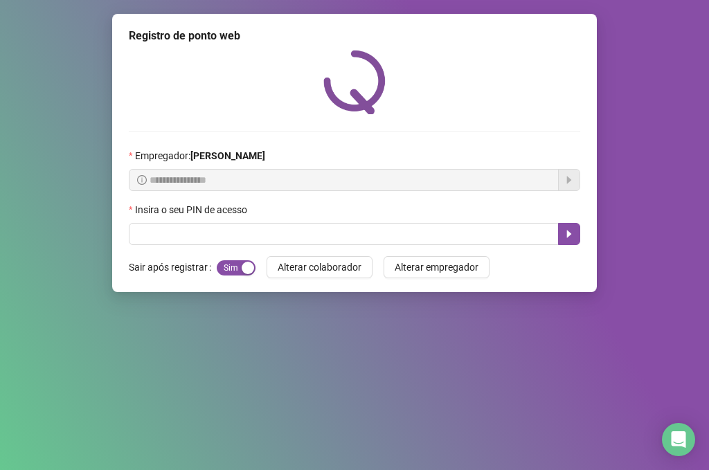 This screenshot has width=709, height=470. Describe the element at coordinates (569, 234) in the screenshot. I see `span: caret-right` at that location.